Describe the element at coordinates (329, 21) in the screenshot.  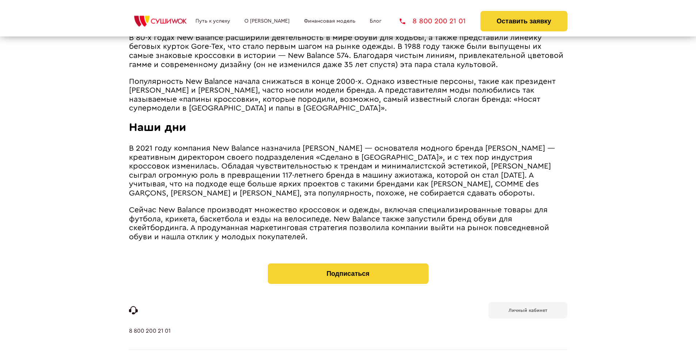
I see `a: Финансовая модель` at that location.